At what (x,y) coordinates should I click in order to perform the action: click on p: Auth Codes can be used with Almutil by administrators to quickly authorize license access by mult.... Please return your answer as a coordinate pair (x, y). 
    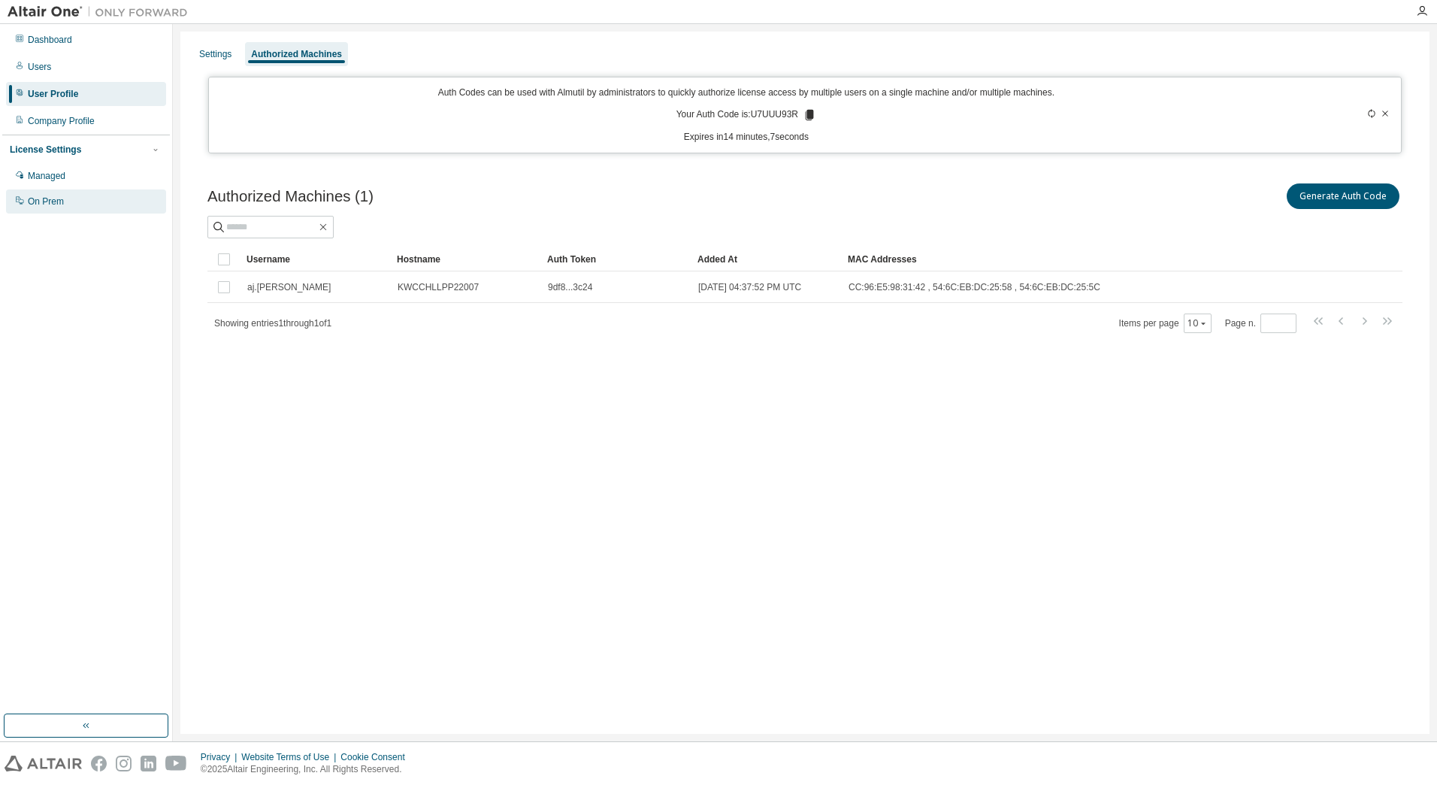
    Looking at the image, I should click on (746, 92).